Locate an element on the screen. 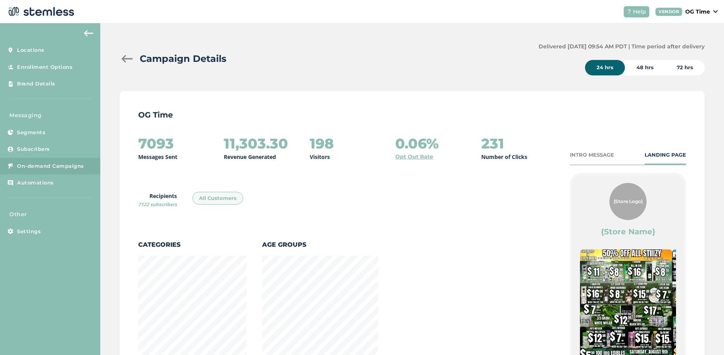 The height and width of the screenshot is (355, 724). label: Recipients is located at coordinates (157, 200).